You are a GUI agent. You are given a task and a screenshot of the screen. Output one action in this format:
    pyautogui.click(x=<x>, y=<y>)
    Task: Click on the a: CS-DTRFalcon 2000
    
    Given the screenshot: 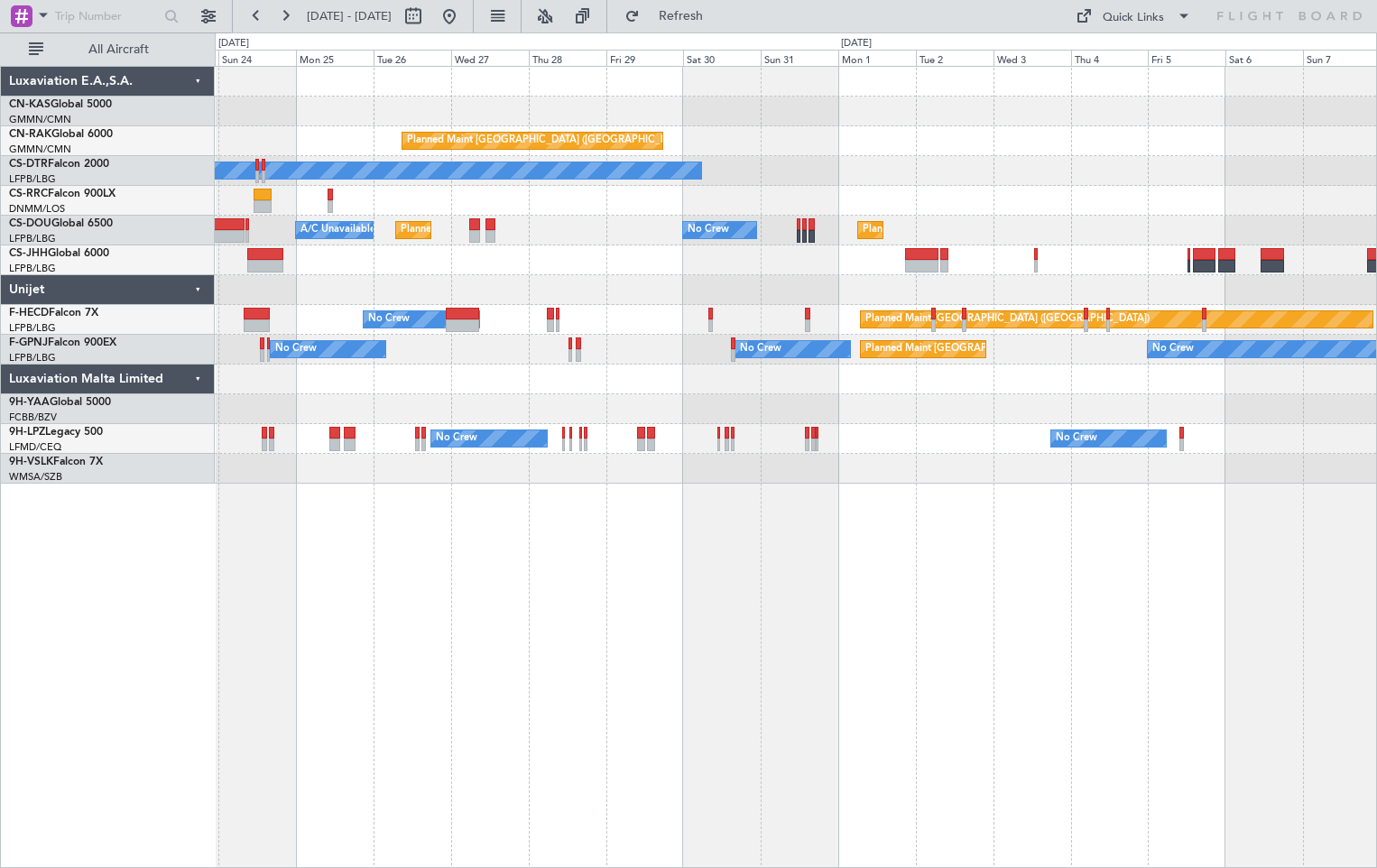 What is the action you would take?
    pyautogui.click(x=58, y=165)
    